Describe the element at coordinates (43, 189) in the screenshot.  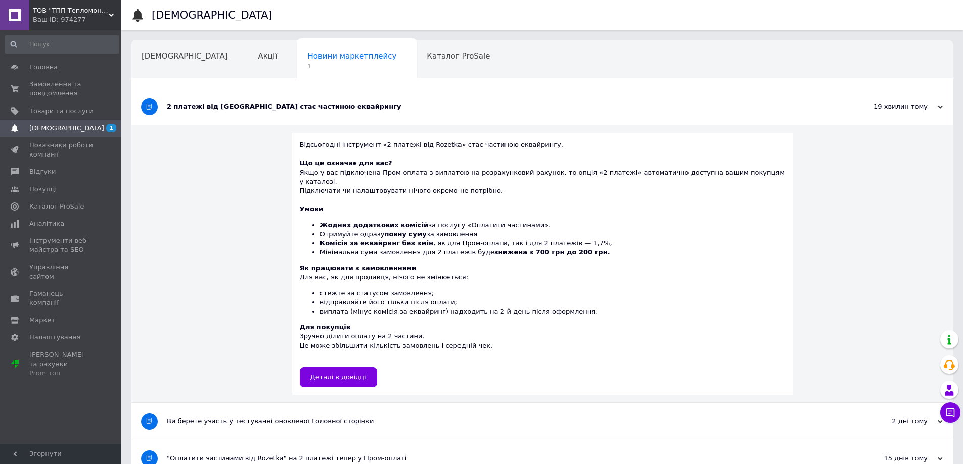
I see `span: Покупці` at that location.